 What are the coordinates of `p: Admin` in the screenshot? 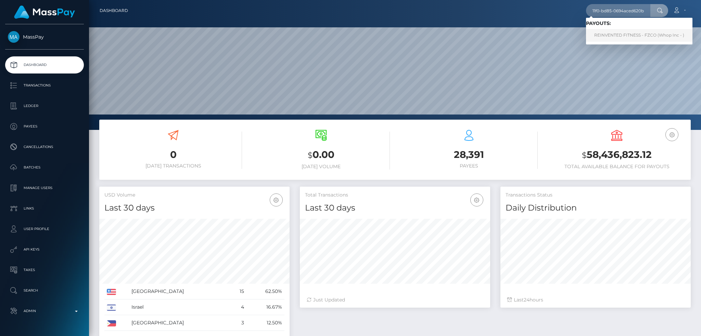 It's located at (44, 311).